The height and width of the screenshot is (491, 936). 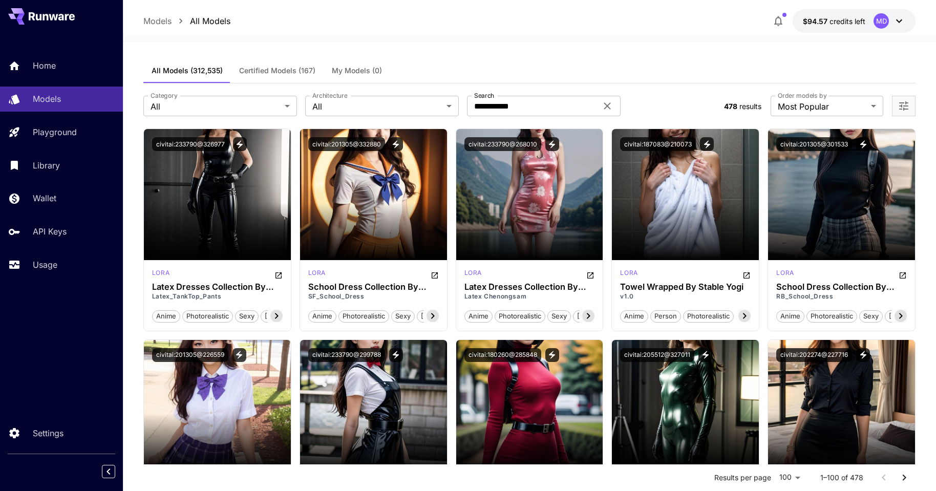 What do you see at coordinates (666, 316) in the screenshot?
I see `span: person` at bounding box center [666, 316].